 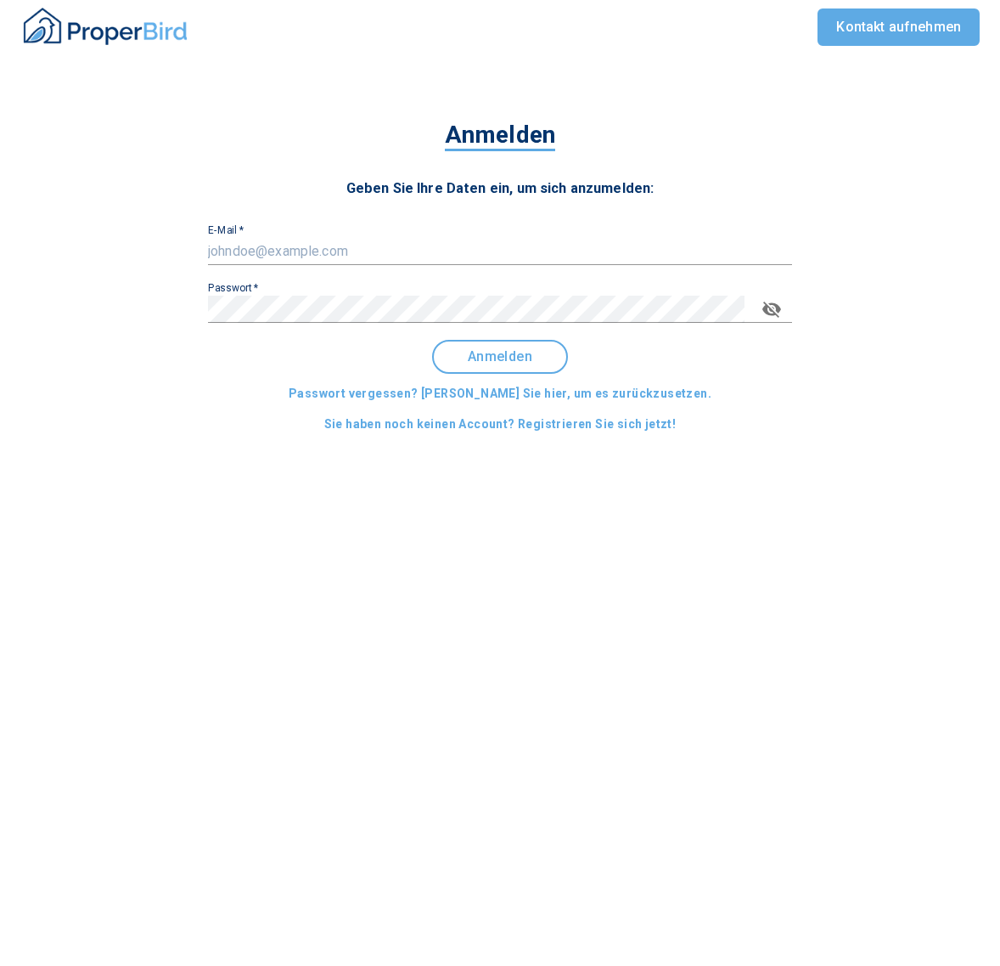 What do you see at coordinates (500, 251) in the screenshot?
I see `input: johndoe@example.com` at bounding box center [500, 251].